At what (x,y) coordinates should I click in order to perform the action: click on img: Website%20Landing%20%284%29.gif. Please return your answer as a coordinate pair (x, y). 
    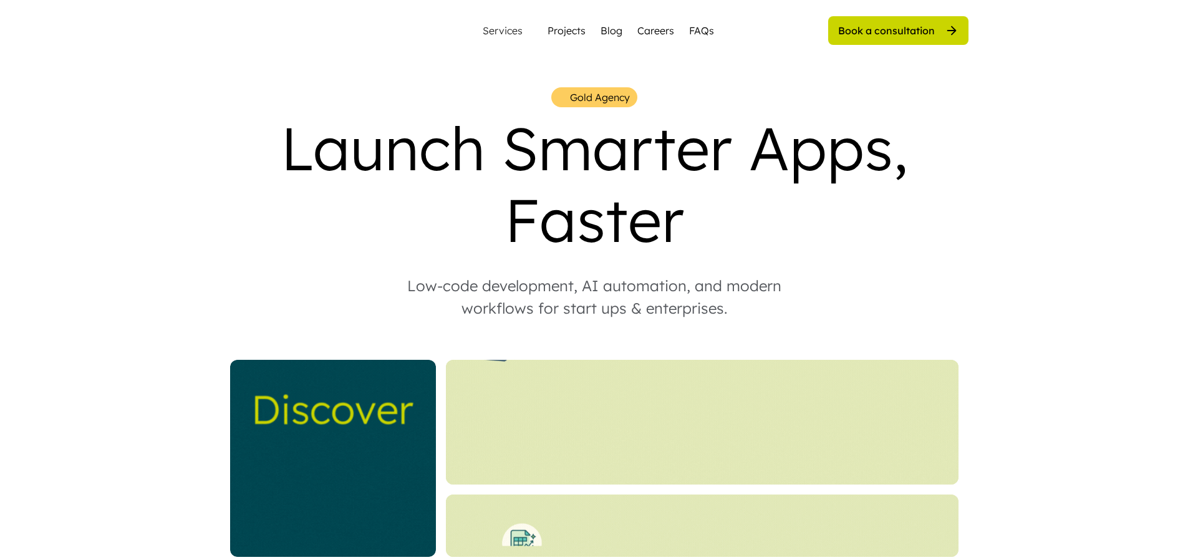
    Looking at the image, I should click on (702, 422).